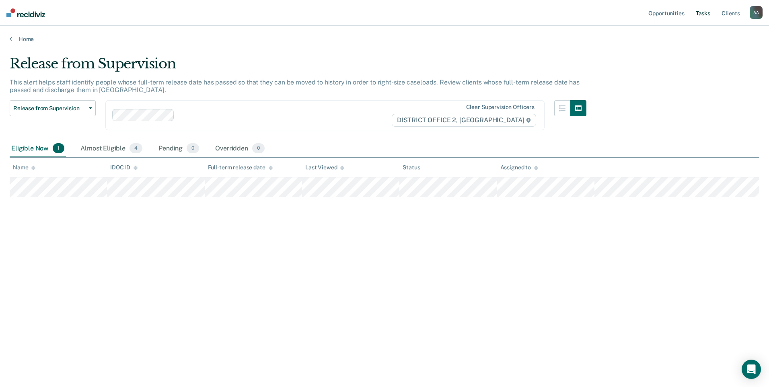 The height and width of the screenshot is (387, 769). What do you see at coordinates (500, 107) in the screenshot?
I see `div: Clear supervision officers` at bounding box center [500, 107].